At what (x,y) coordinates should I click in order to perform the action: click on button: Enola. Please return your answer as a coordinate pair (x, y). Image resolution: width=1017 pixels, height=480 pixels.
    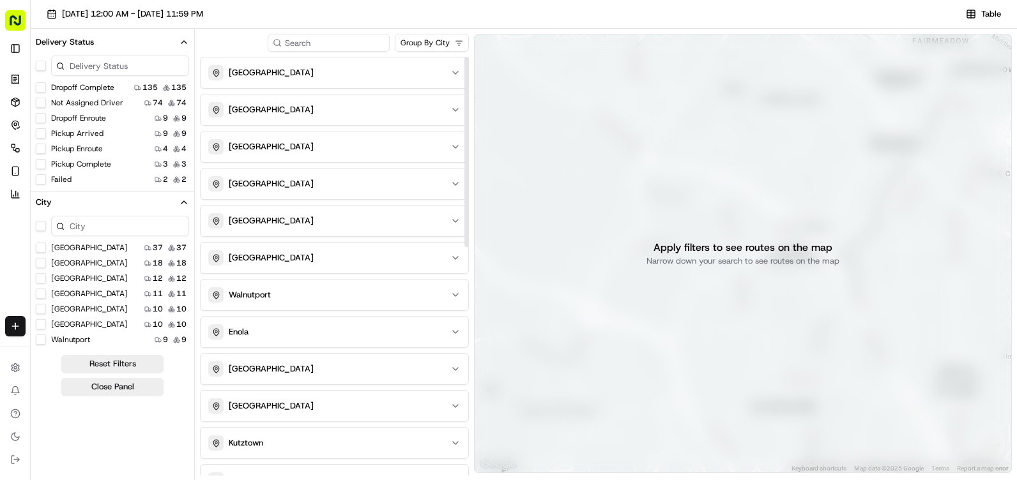
    Looking at the image, I should click on (334, 332).